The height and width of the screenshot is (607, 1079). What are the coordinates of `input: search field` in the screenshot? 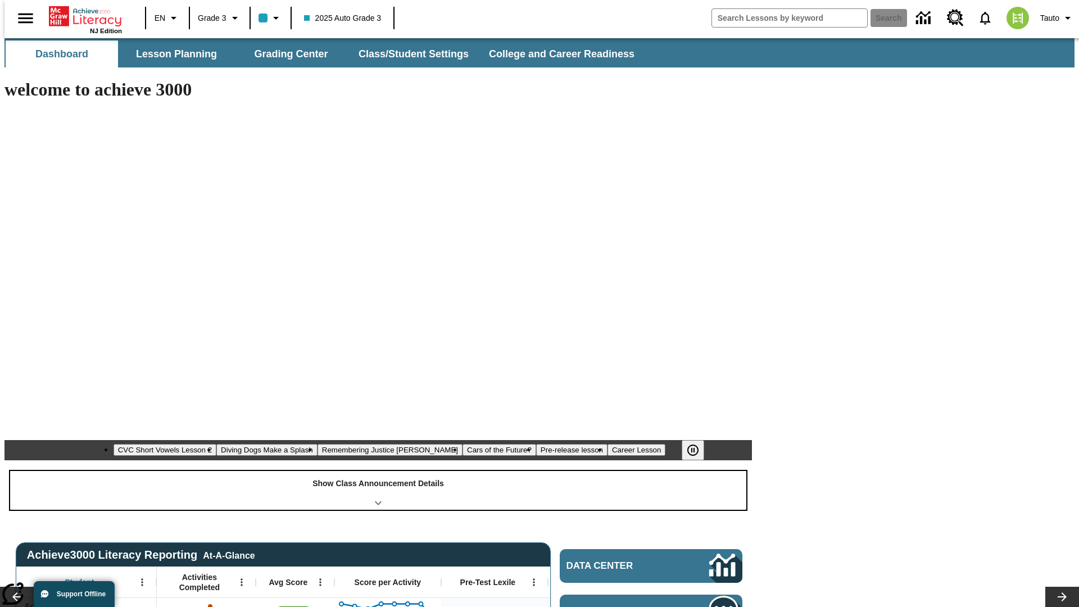 It's located at (789, 18).